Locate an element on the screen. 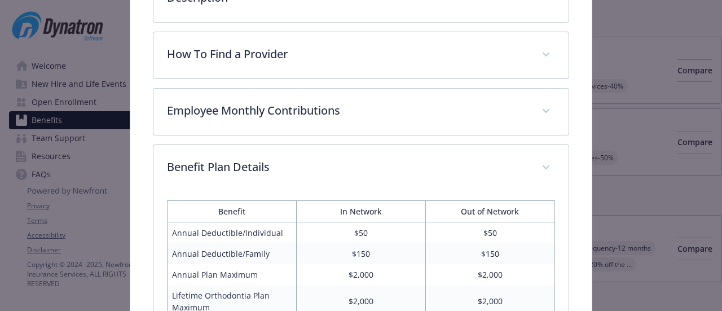  div: Benefit Plan Details is located at coordinates (360, 168).